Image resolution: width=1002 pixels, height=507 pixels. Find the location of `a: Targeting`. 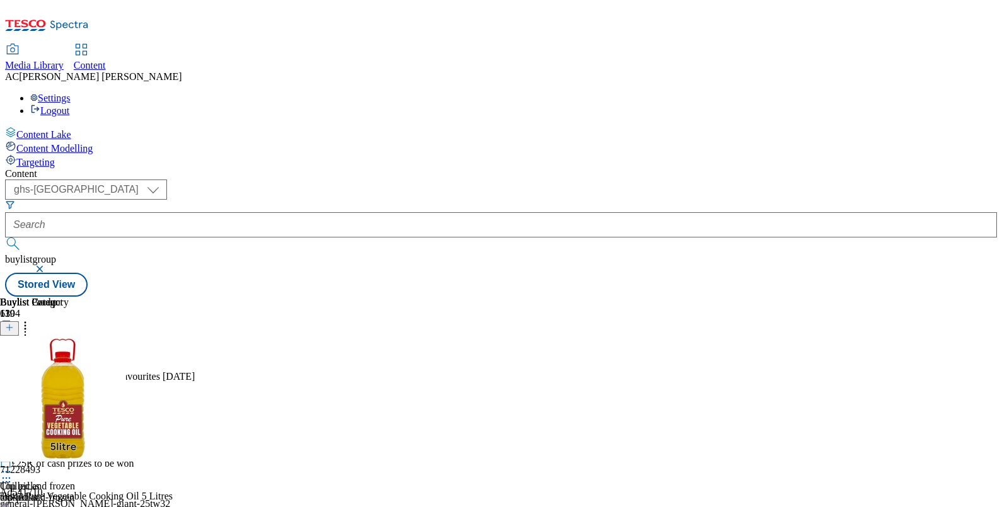

a: Targeting is located at coordinates (501, 161).